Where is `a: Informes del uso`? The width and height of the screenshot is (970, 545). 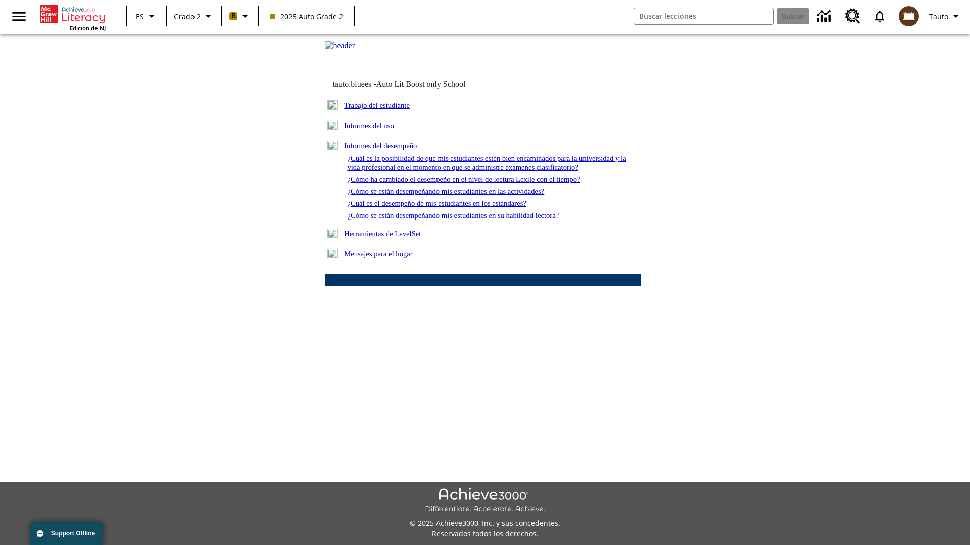 a: Informes del uso is located at coordinates (369, 126).